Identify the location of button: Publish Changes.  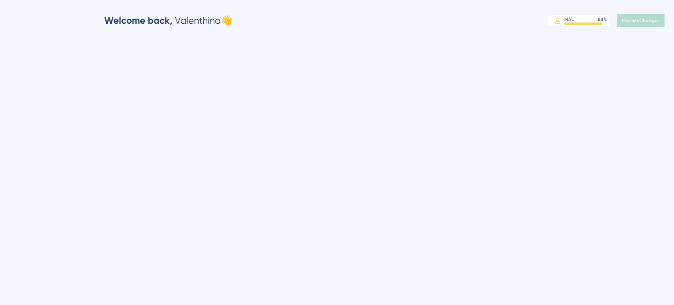
(641, 21).